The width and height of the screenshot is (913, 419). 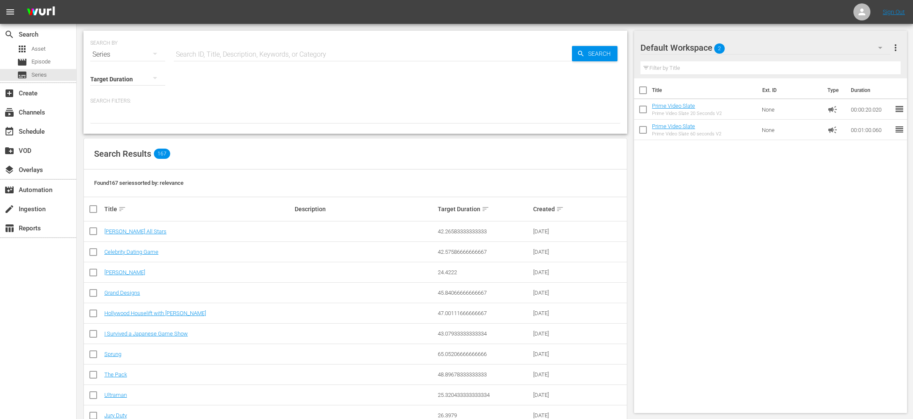 What do you see at coordinates (686, 134) in the screenshot?
I see `div: Prime Video Slate 60 seconds V2` at bounding box center [686, 134].